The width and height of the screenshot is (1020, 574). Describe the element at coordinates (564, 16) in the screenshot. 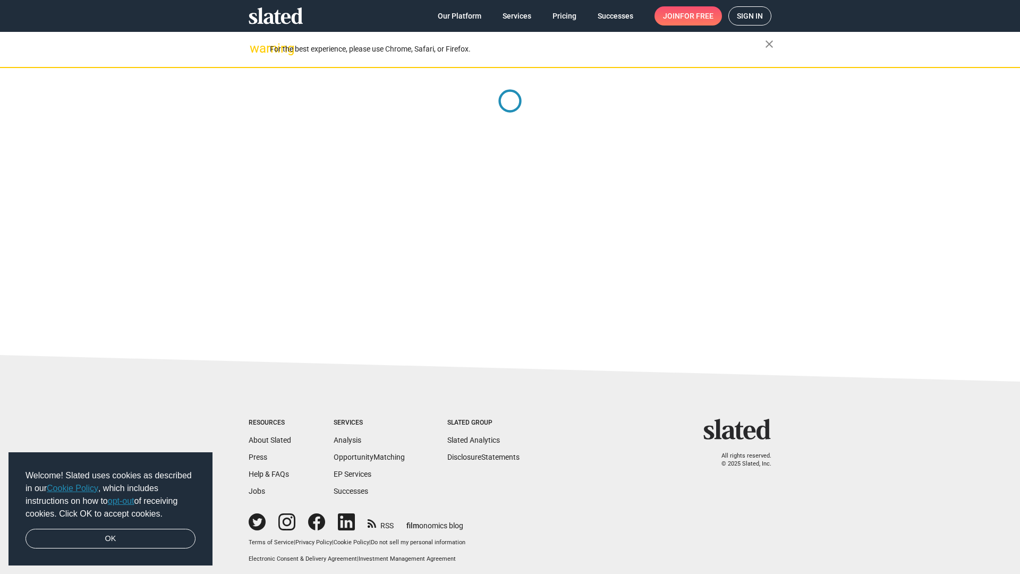

I see `a: Pricing` at that location.